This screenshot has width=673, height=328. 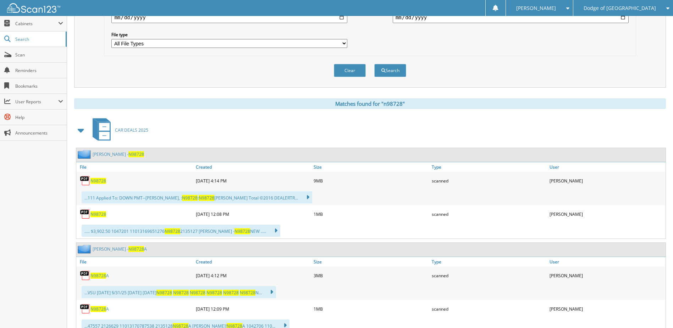 I want to click on div: 9MB, so click(x=371, y=181).